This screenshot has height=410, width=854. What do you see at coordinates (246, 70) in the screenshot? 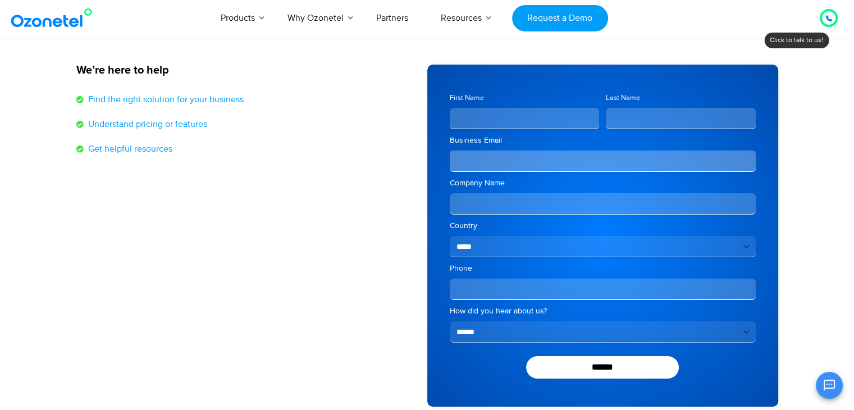
I see `h5: We’re here to help` at bounding box center [246, 70].